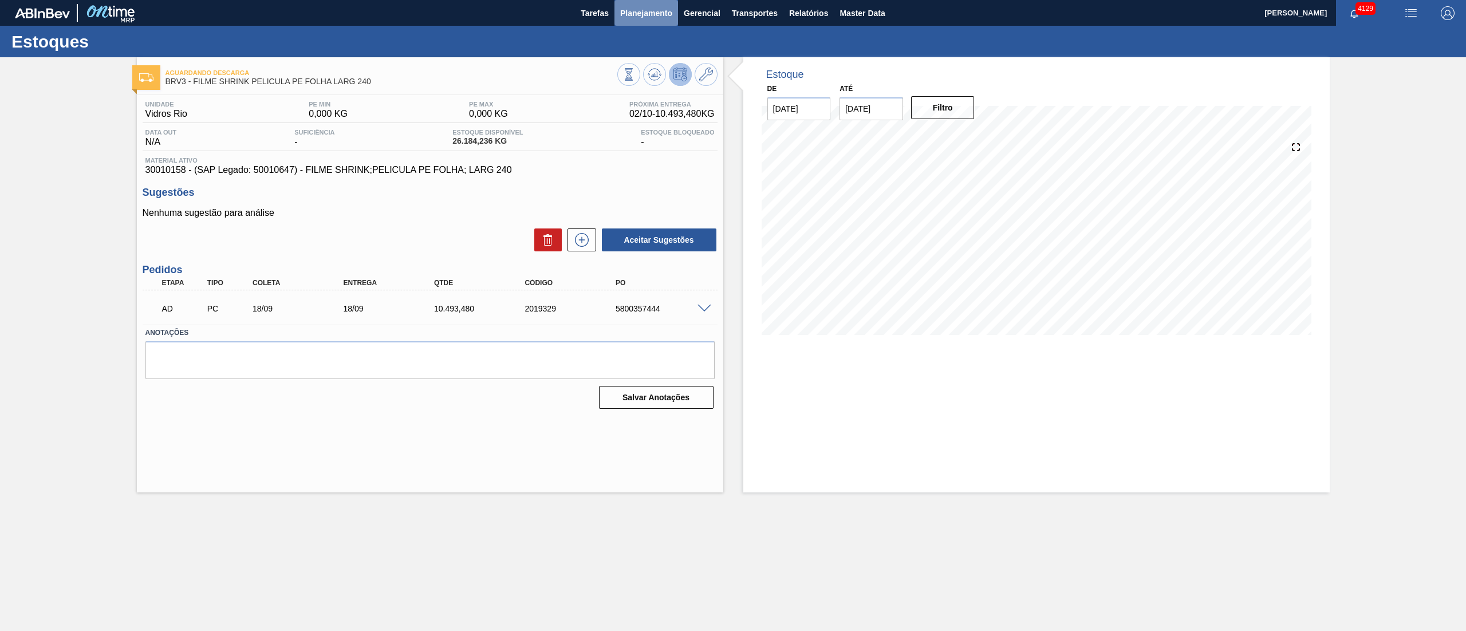  I want to click on p: AD, so click(184, 309).